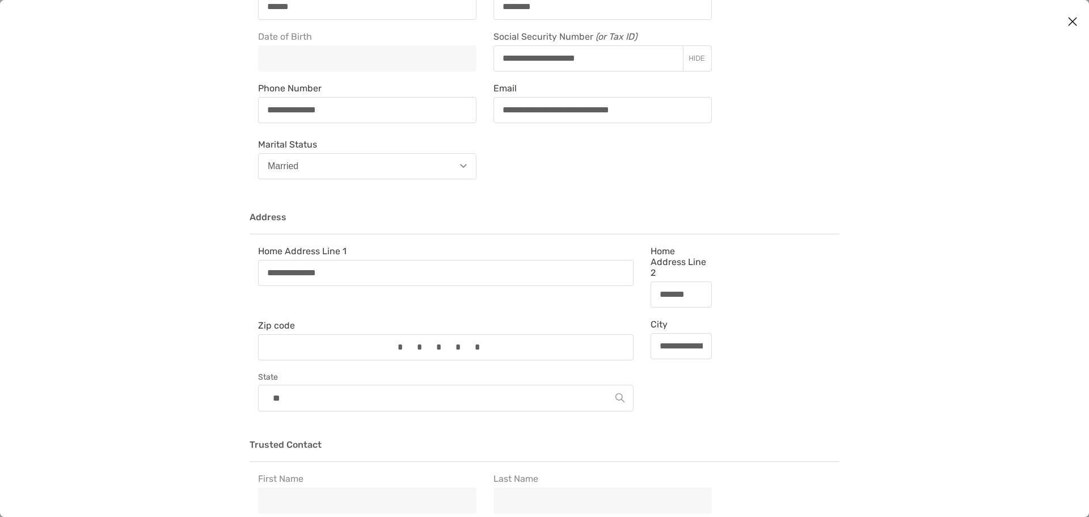 This screenshot has height=517, width=1089. What do you see at coordinates (696, 58) in the screenshot?
I see `span: HIDE` at bounding box center [696, 58].